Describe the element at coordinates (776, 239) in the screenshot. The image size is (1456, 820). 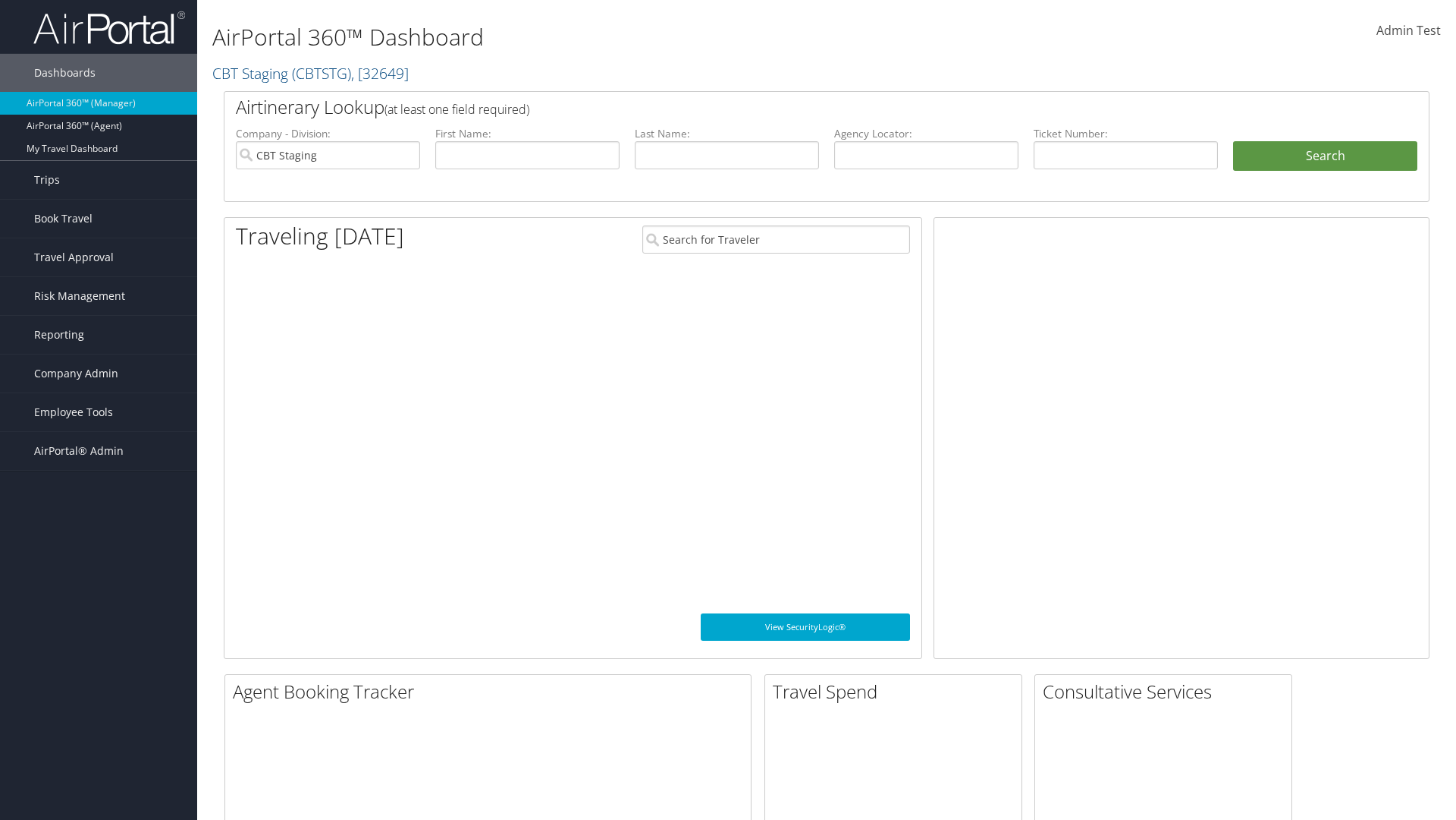
I see `input: Search for Traveler` at that location.